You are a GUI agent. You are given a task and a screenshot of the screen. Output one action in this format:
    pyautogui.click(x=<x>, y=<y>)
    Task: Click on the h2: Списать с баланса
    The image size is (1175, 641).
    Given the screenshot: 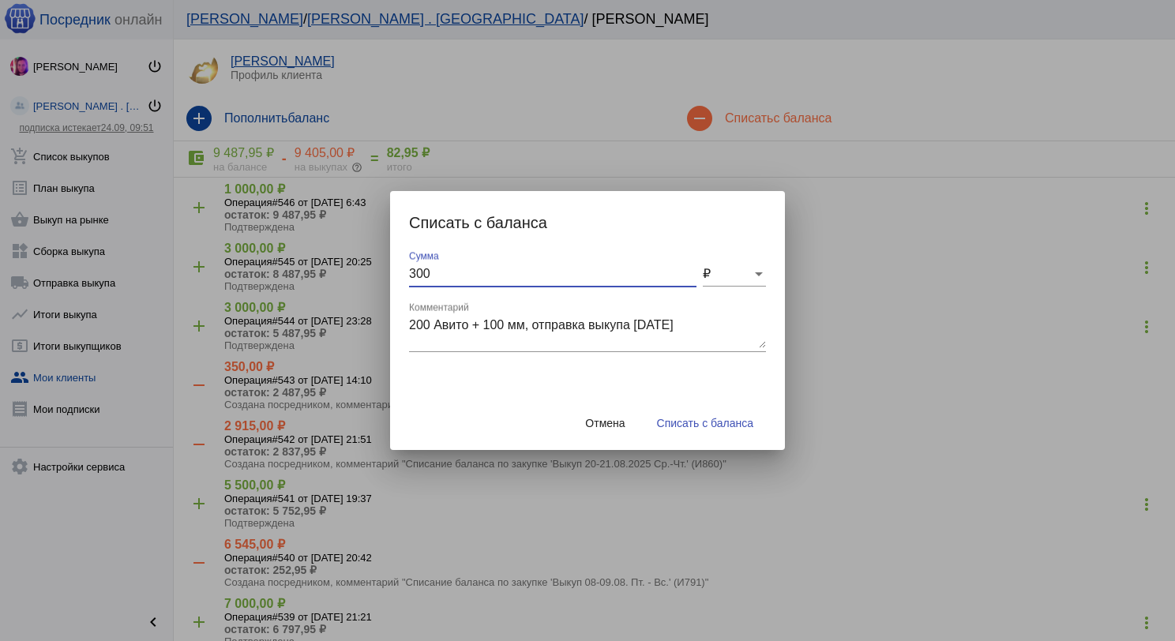 What is the action you would take?
    pyautogui.click(x=588, y=223)
    